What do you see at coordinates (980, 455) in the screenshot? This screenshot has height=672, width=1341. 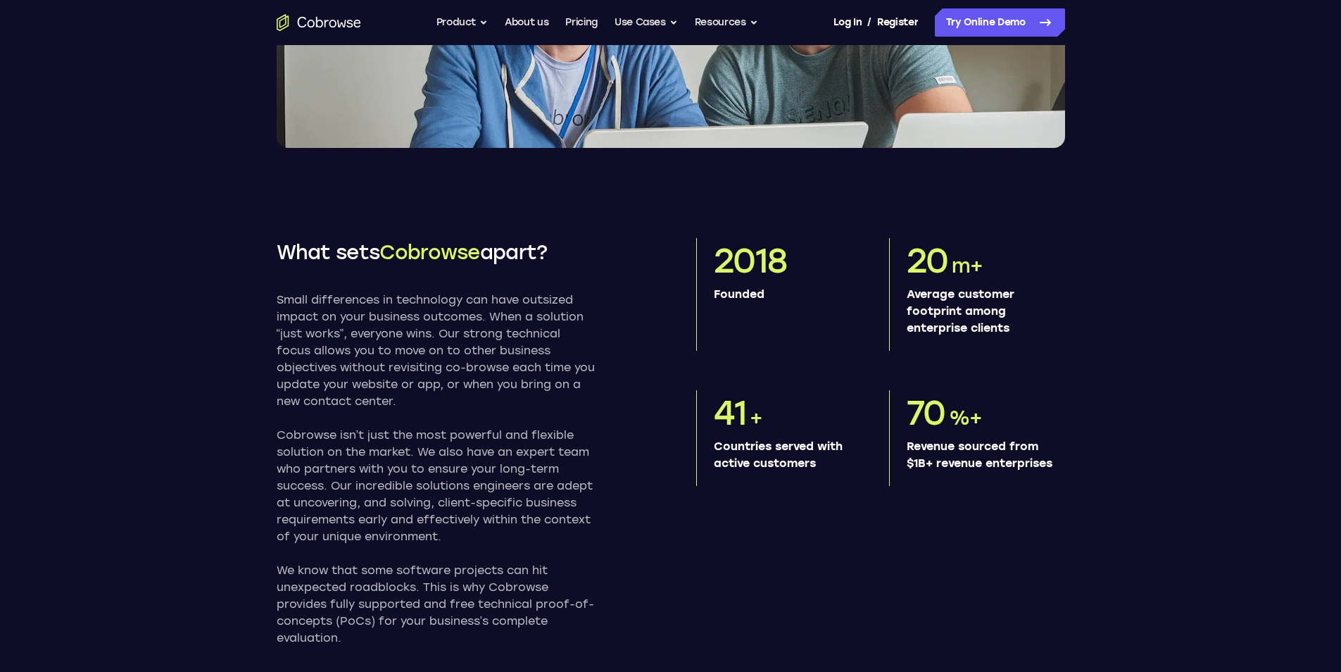 I see `p: Revenue sourced from $1B+ revenue enterprises` at bounding box center [980, 455].